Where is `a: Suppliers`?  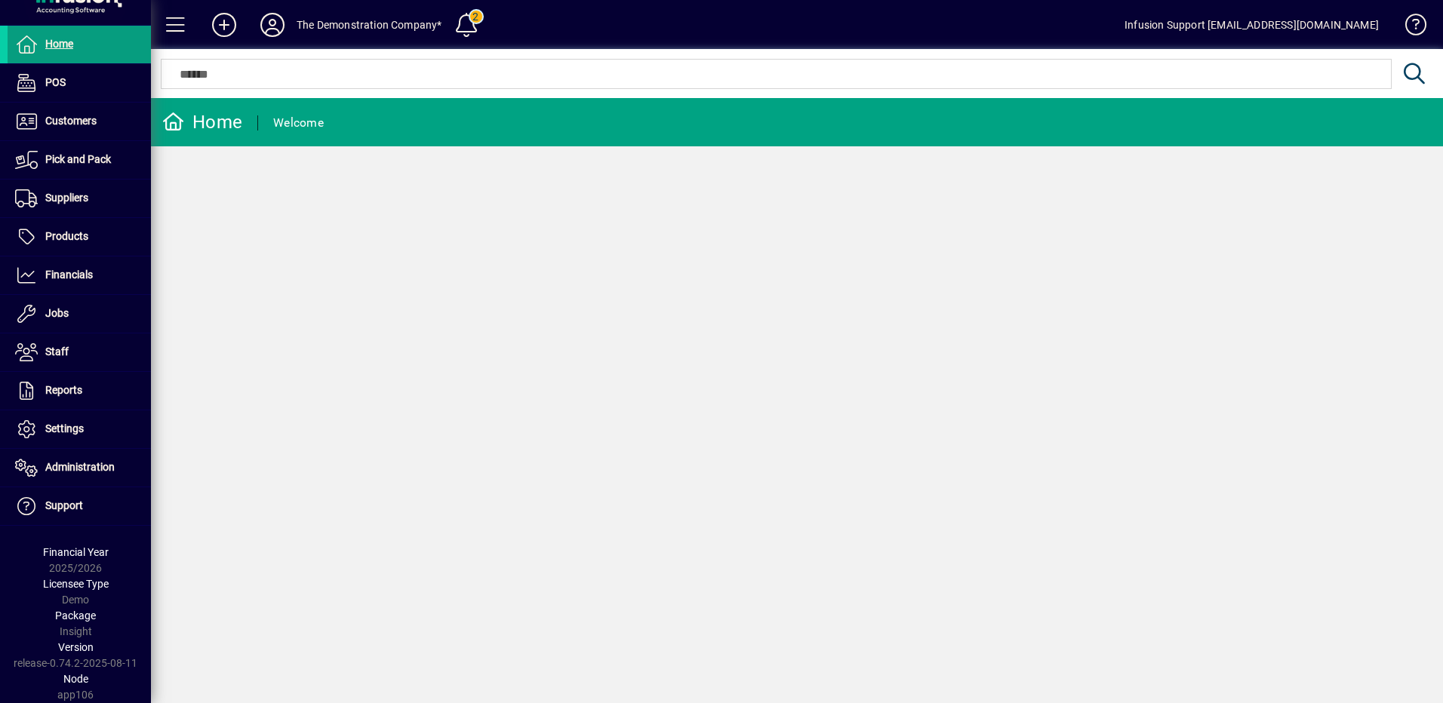
a: Suppliers is located at coordinates (79, 199).